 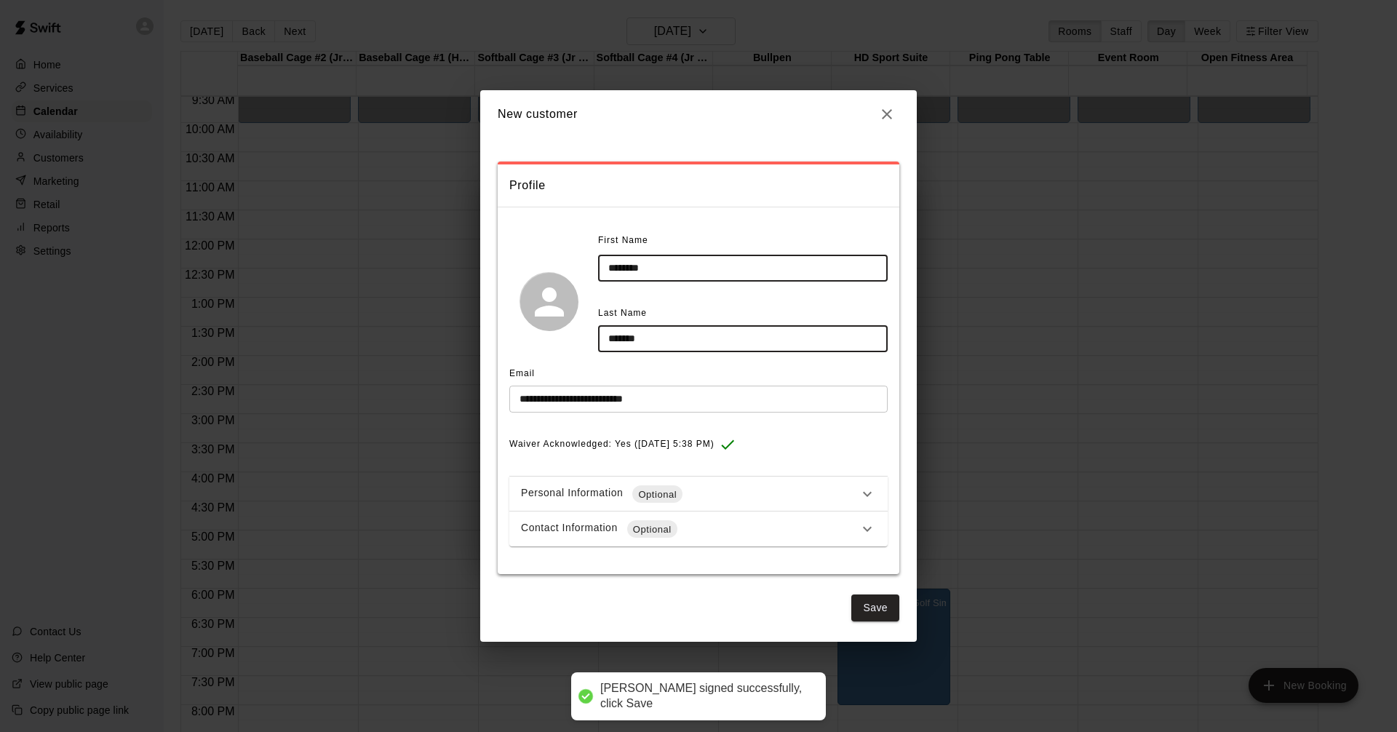 I want to click on h6: New customer, so click(x=538, y=114).